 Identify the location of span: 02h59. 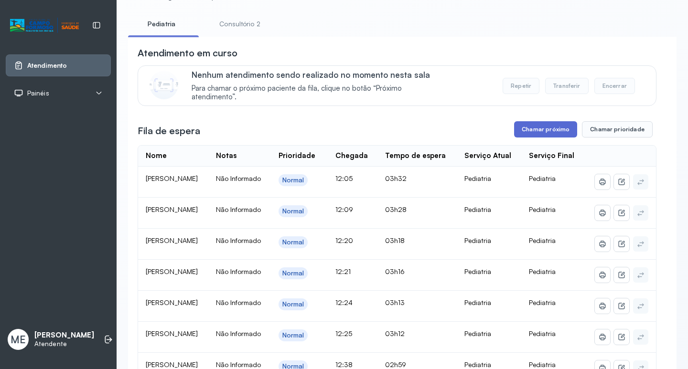
(396, 365).